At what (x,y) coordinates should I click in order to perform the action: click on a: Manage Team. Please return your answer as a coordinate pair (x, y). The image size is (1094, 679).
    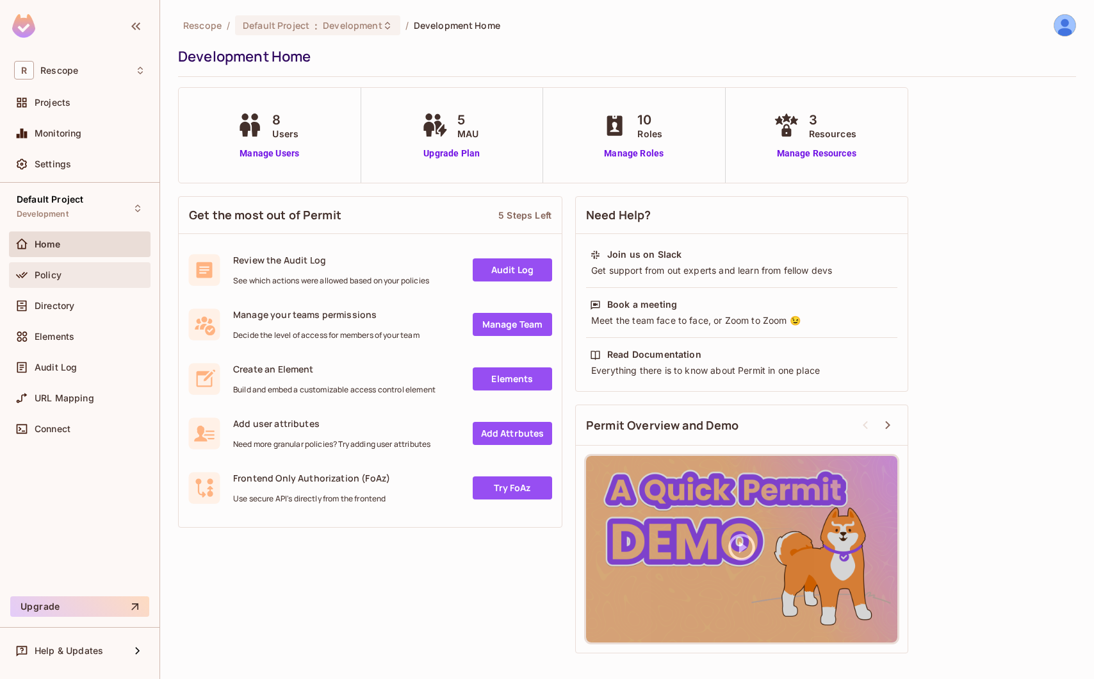
    Looking at the image, I should click on (513, 324).